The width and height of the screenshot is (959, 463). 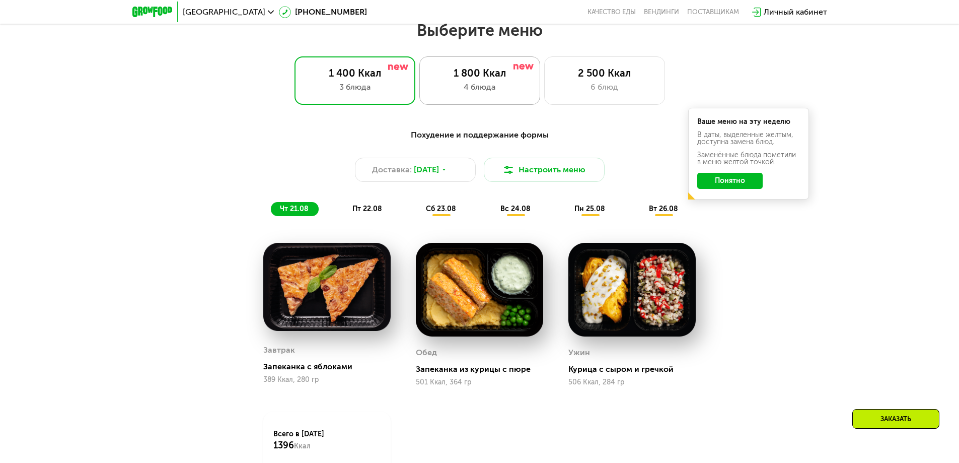 I want to click on div: Похудение и поддержание формы, so click(x=480, y=135).